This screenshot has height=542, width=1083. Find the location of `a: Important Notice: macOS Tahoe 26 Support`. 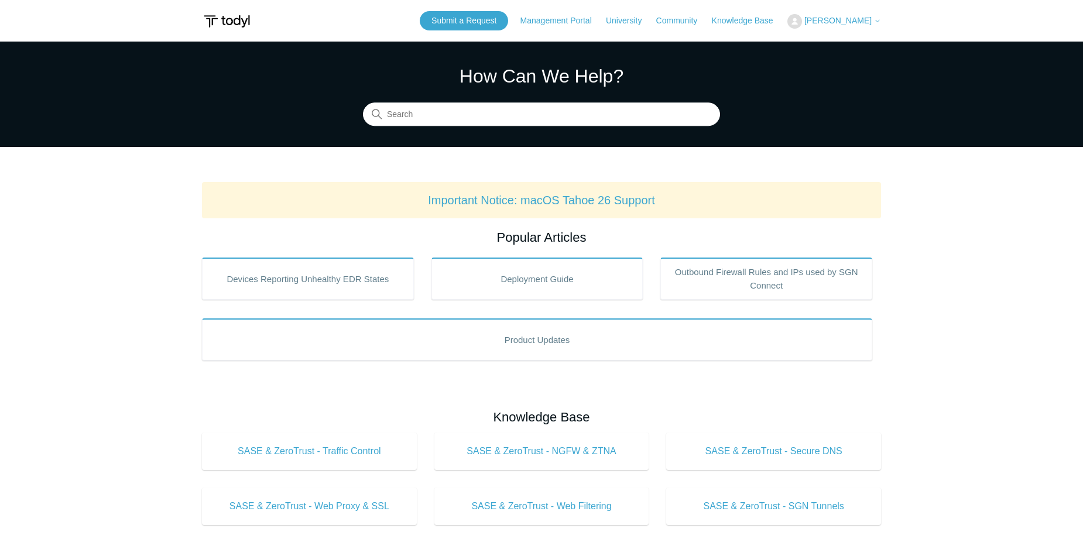

a: Important Notice: macOS Tahoe 26 Support is located at coordinates (542, 200).